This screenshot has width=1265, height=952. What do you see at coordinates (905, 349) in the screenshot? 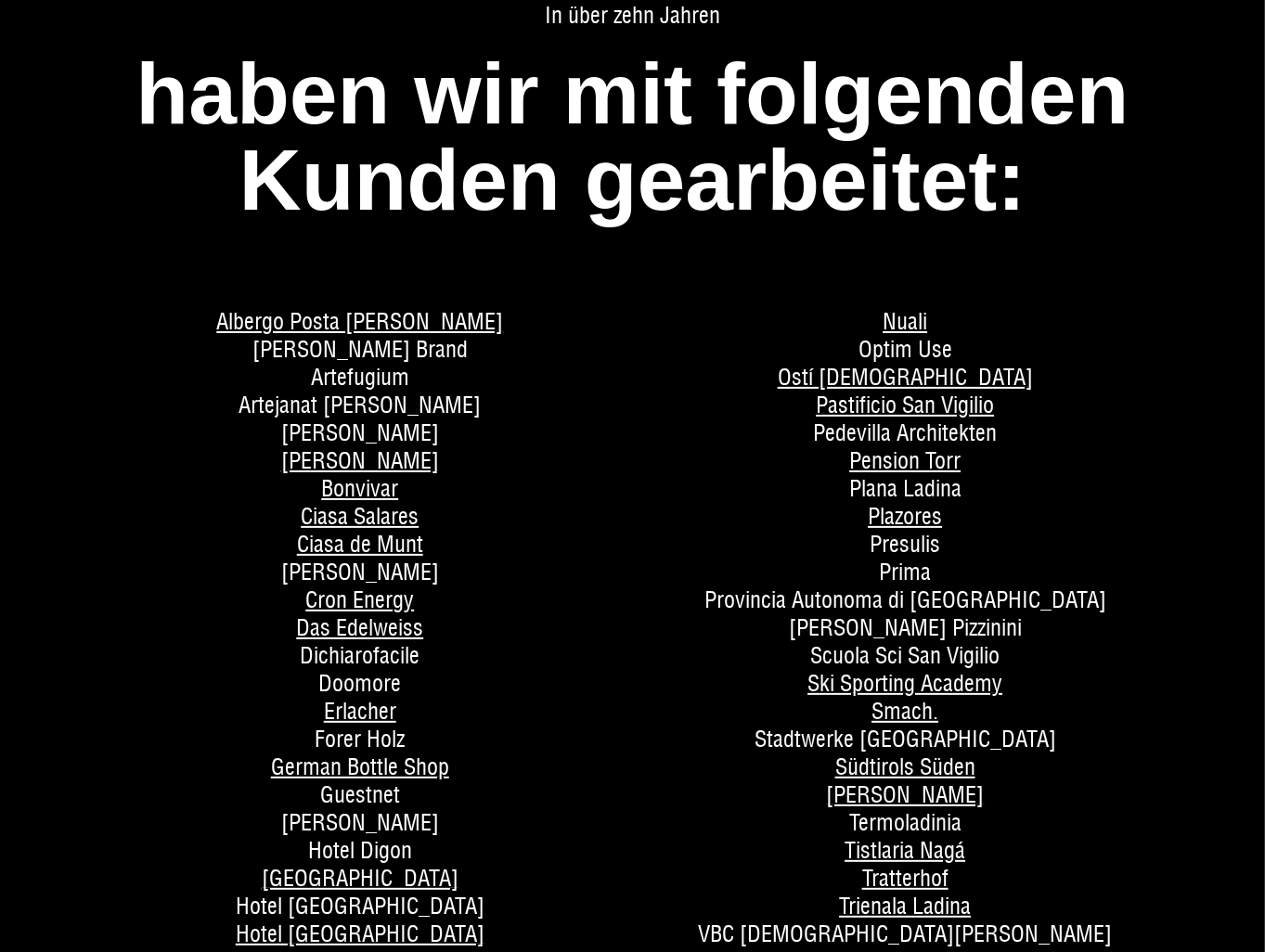
I see `span: Optim Use` at bounding box center [905, 349].